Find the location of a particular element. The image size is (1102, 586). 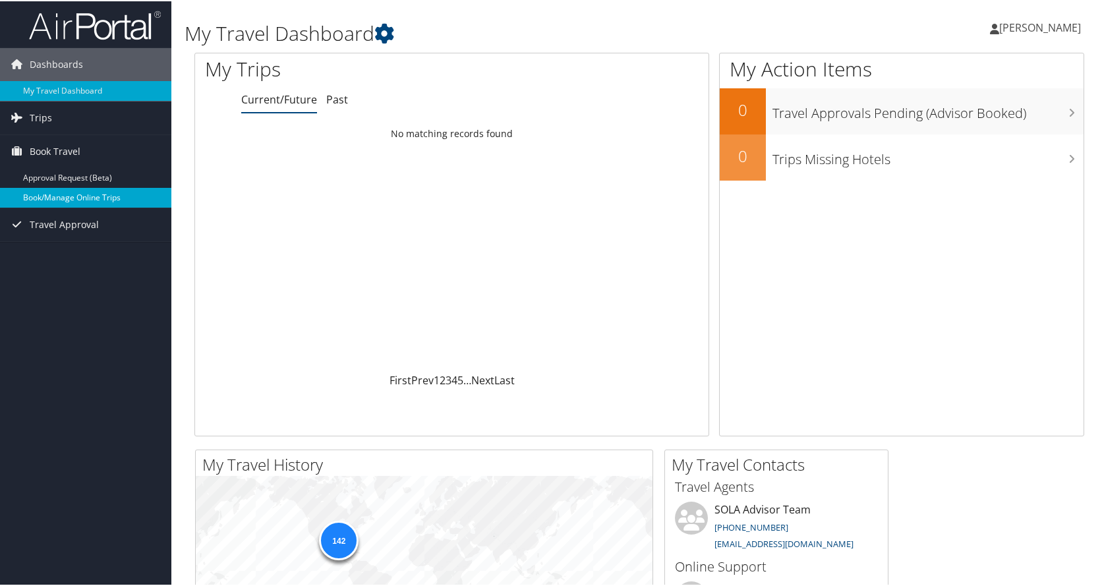

h1: My Trips is located at coordinates (345, 68).